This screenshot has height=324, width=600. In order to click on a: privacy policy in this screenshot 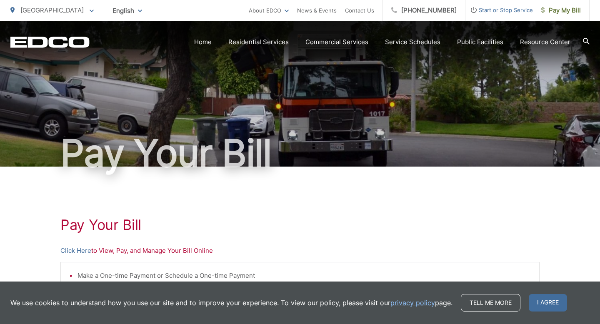, I will do `click(413, 303)`.